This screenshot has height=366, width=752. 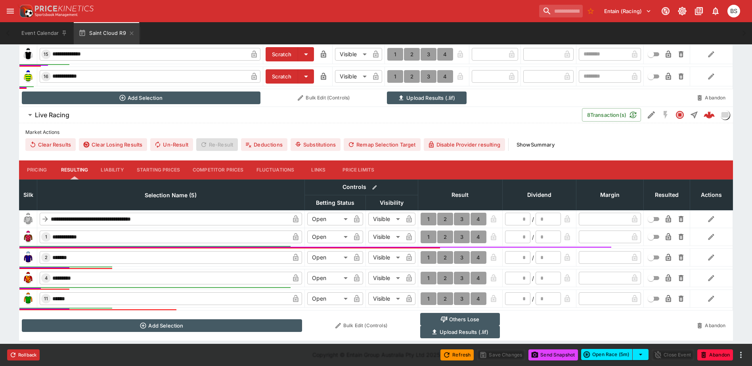 What do you see at coordinates (725, 115) in the screenshot?
I see `div: liveracing` at bounding box center [725, 115].